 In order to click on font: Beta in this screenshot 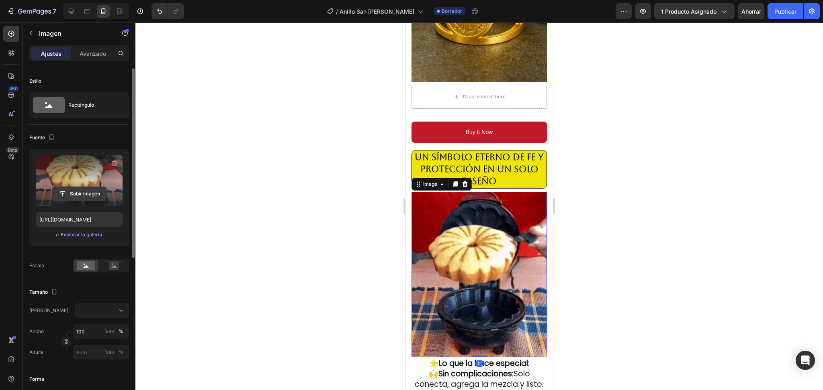, I will do `click(12, 150)`.